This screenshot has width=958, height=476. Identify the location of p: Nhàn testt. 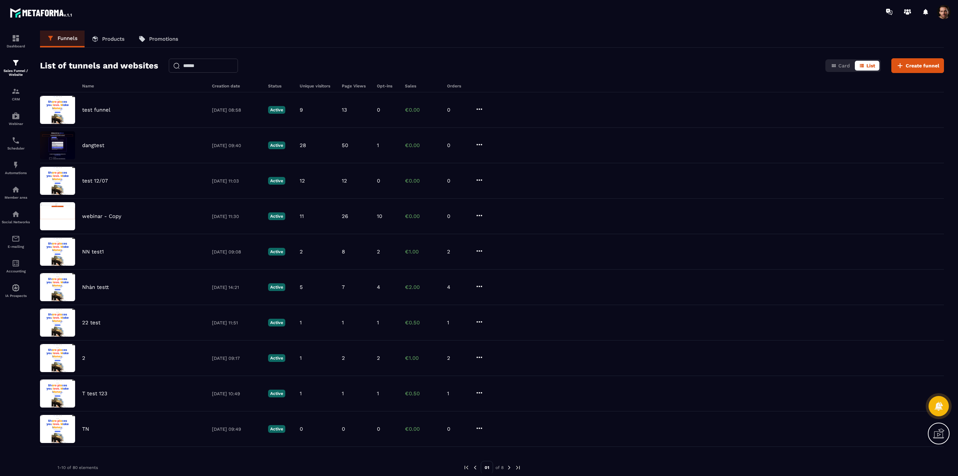
(95, 287).